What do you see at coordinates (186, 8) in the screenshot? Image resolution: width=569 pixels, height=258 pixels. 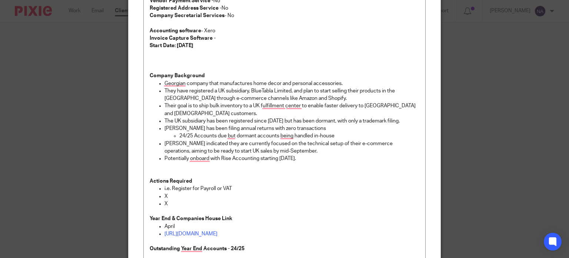 I see `strong: Registered Address Service -` at bounding box center [186, 8].